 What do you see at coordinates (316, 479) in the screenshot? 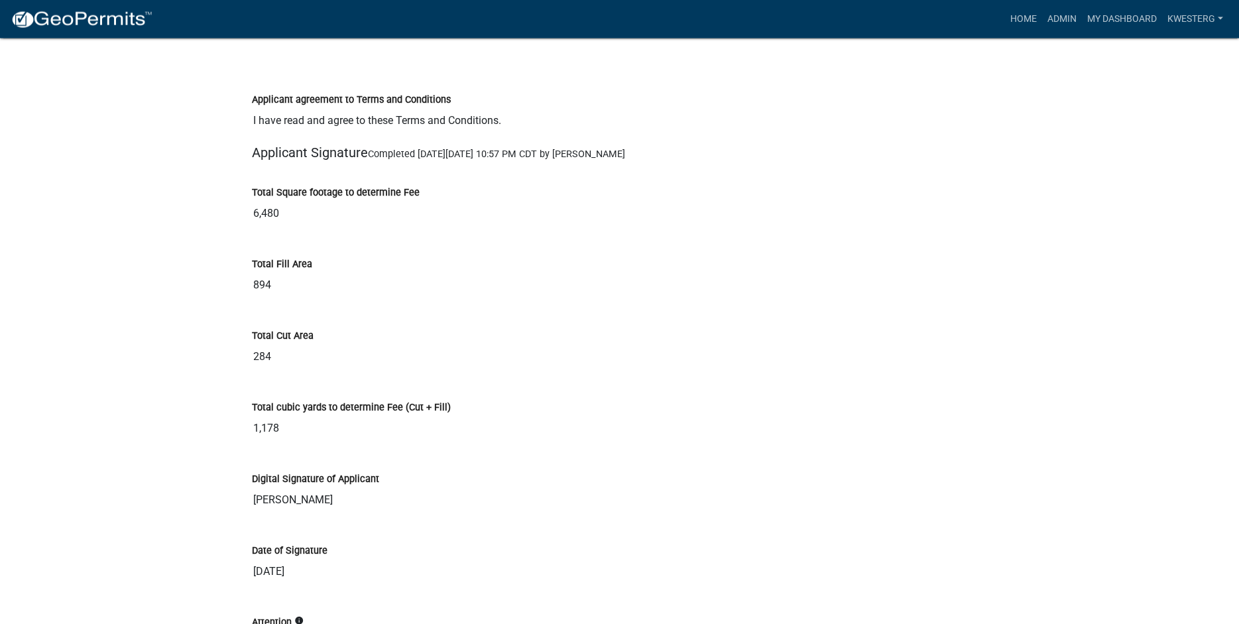
I see `label: Digital Signature of Applicant` at bounding box center [316, 479].